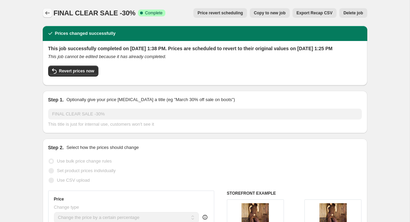  Describe the element at coordinates (220, 13) in the screenshot. I see `span: Price revert scheduling` at that location.